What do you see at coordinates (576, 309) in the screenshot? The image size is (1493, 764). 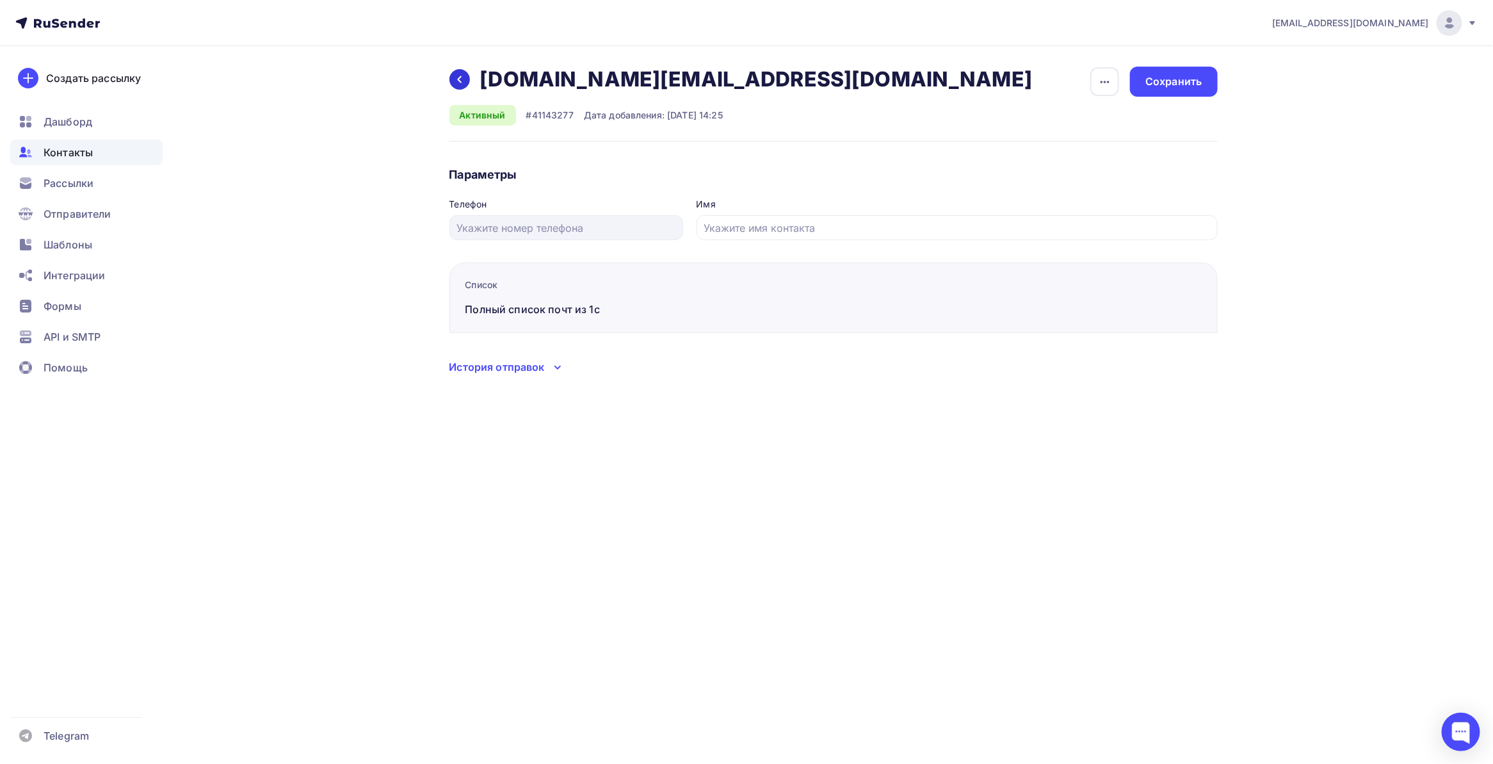 I see `div: Полный список почт из 1с` at bounding box center [576, 309].